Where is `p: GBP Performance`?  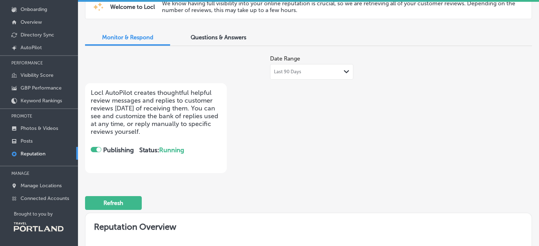
p: GBP Performance is located at coordinates (41, 88).